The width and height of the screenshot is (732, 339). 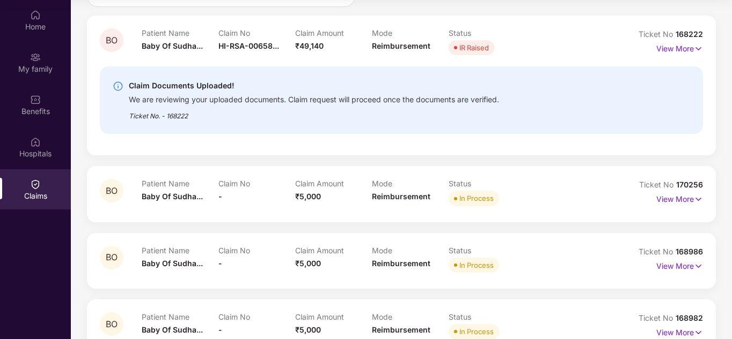 I want to click on div: We are reviewing your uploaded documents. Claim request will proceed once the documents are verif..., so click(x=314, y=98).